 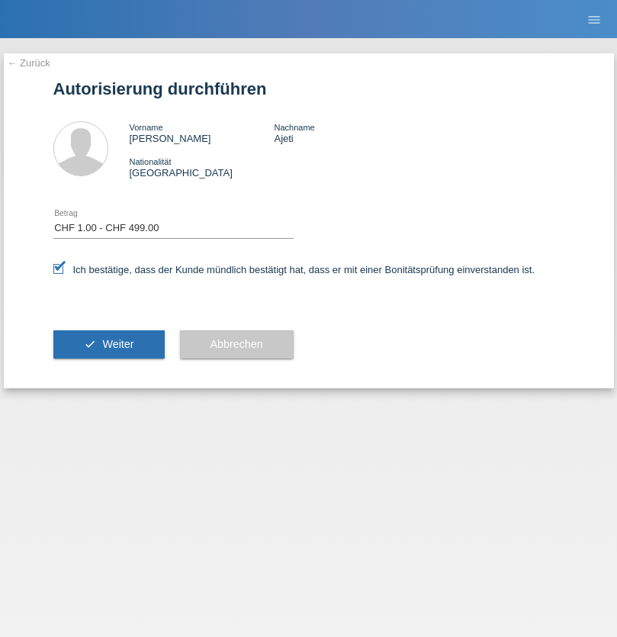 I want to click on label: Ich bestätige, dass der Kunde mündlich bestätigt hat, dass er mit einer Bonitätsprüfung einversta..., so click(x=295, y=269).